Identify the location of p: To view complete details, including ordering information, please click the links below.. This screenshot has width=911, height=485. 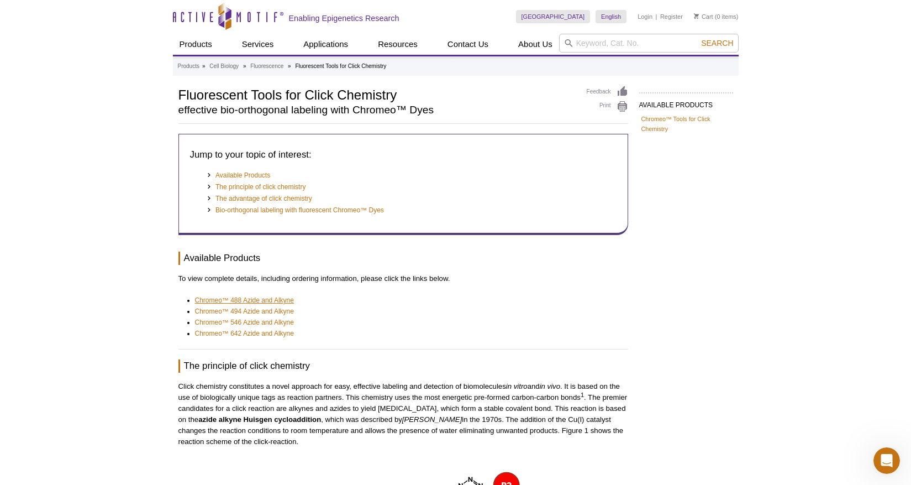
(403, 279).